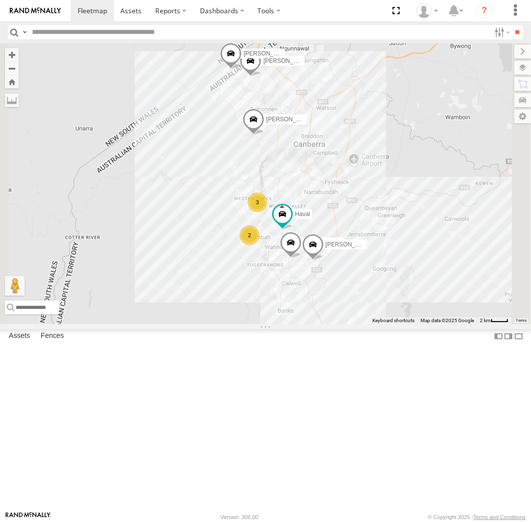  Describe the element at coordinates (501, 32) in the screenshot. I see `label: Search Filter Options` at that location.